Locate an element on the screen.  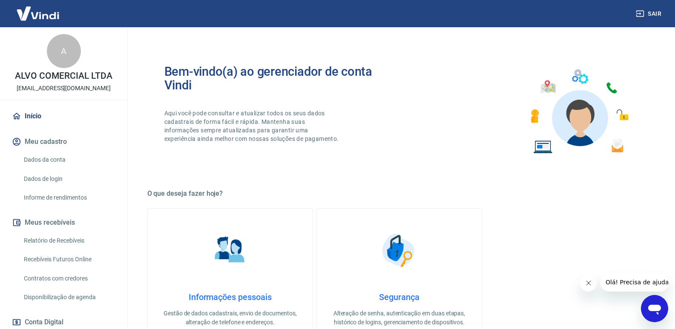
button: Meu cadastro is located at coordinates (63, 142).